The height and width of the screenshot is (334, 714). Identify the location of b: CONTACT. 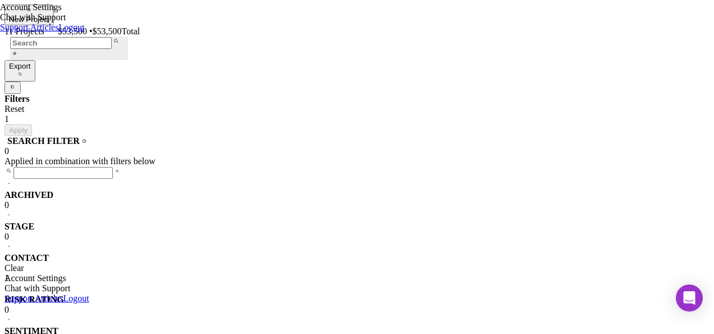
(26, 258).